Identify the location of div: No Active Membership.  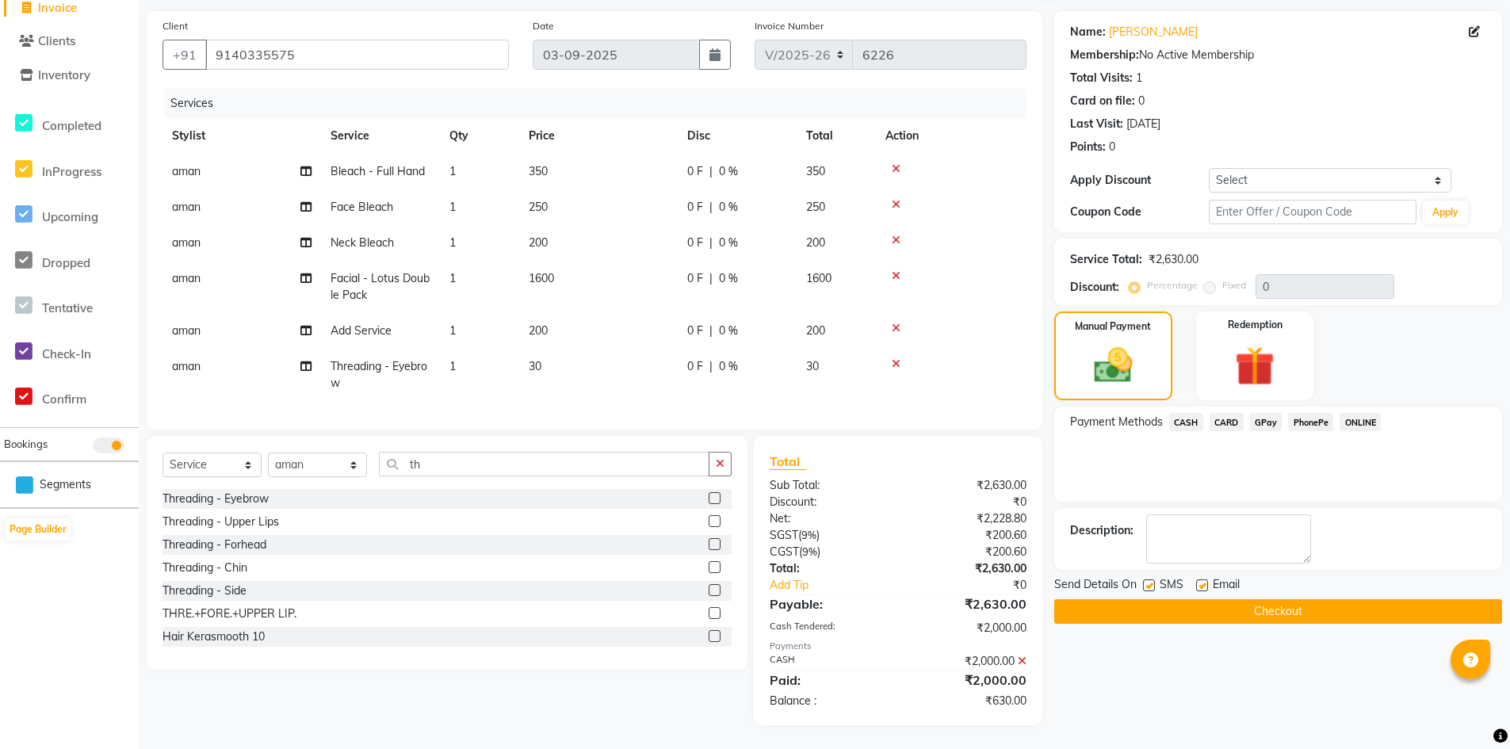
(1277, 55).